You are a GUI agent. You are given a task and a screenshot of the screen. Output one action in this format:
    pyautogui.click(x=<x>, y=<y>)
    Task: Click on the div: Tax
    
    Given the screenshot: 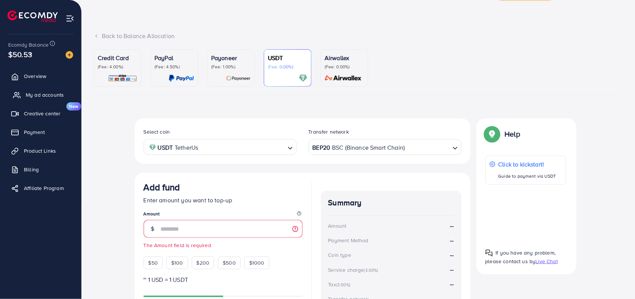 What is the action you would take?
    pyautogui.click(x=340, y=284)
    